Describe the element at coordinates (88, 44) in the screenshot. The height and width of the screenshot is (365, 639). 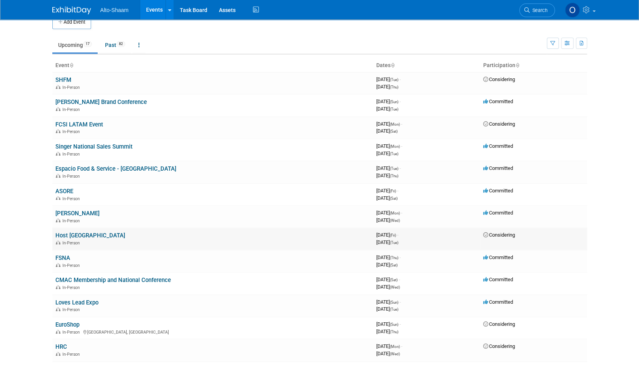
I see `span: 17` at that location.